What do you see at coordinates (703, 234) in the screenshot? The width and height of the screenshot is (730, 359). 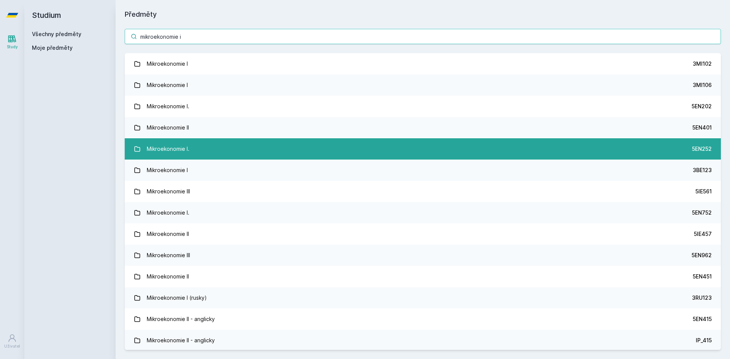 I see `div: 5IE457` at bounding box center [703, 234].